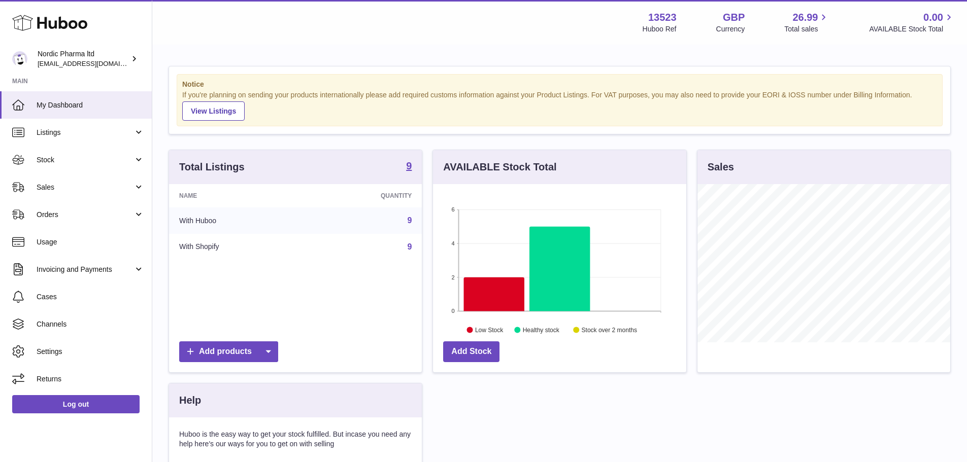 This screenshot has height=462, width=967. I want to click on h3: AVAILABLE Stock Total, so click(499, 167).